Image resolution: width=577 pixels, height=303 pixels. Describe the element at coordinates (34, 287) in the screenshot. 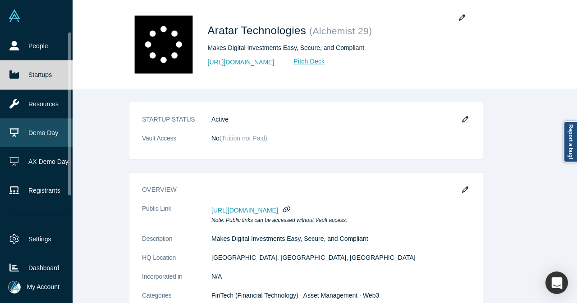

I see `button: My Account` at that location.